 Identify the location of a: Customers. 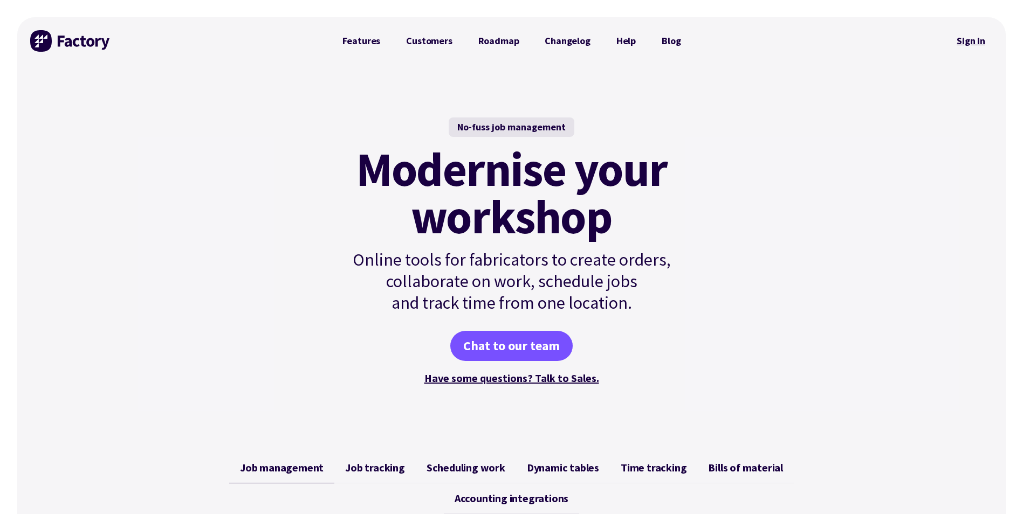
(429, 41).